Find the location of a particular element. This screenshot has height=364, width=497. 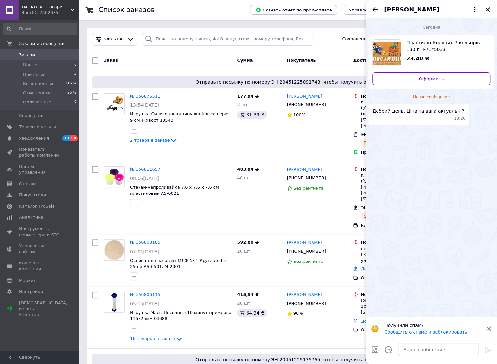

span: 483,84 ₴ is located at coordinates (248, 169).